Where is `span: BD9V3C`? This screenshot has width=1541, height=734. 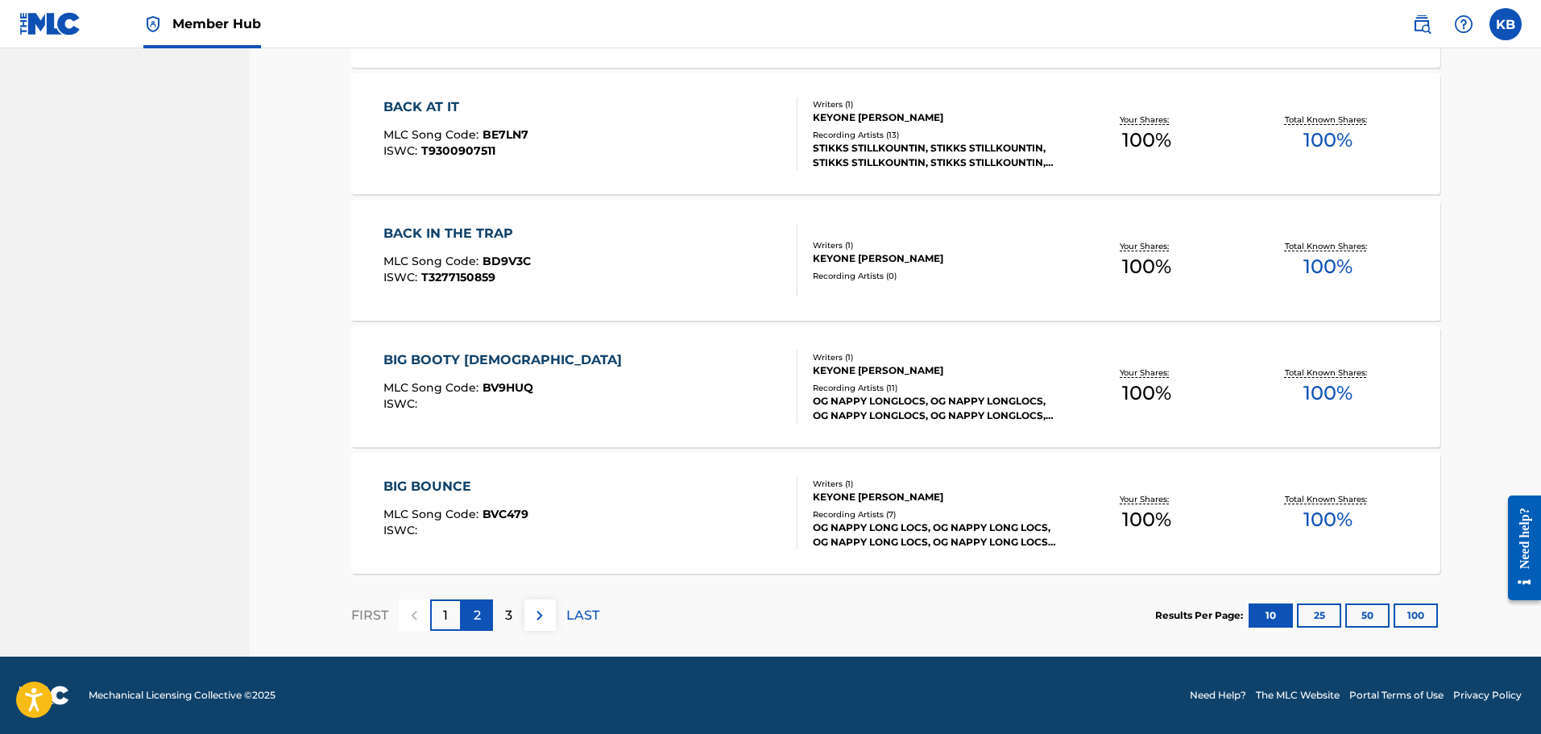 span: BD9V3C is located at coordinates (507, 261).